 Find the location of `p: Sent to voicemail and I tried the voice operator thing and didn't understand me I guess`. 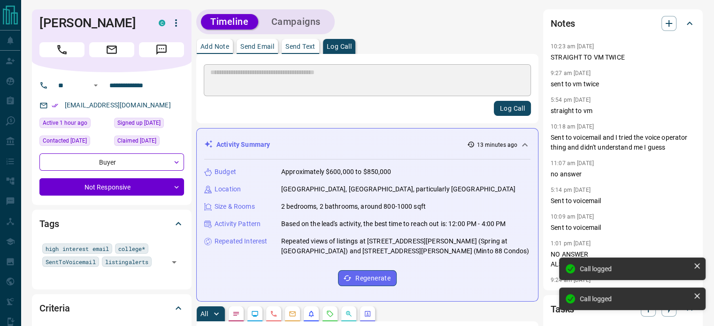

p: Sent to voicemail and I tried the voice operator thing and didn't understand me I guess is located at coordinates (623, 143).